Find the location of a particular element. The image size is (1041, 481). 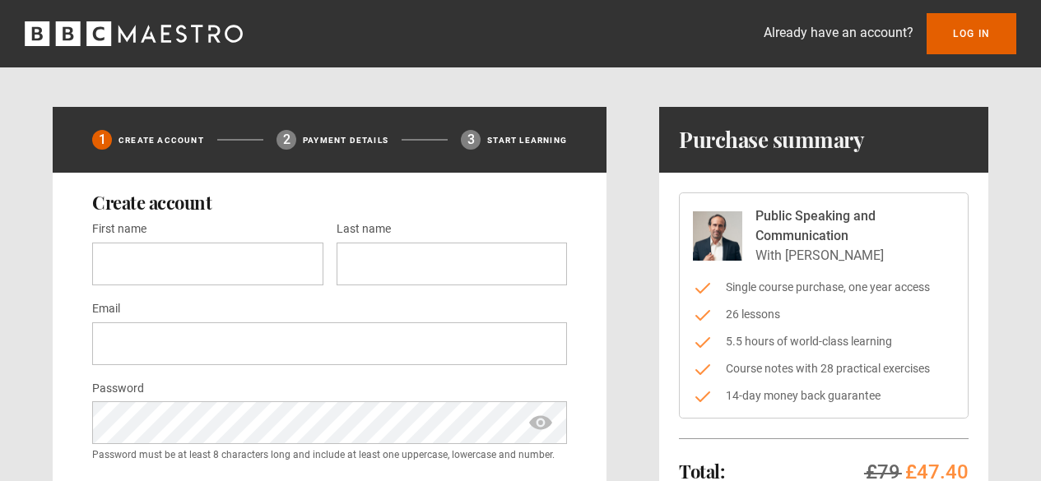

h2: Total: is located at coordinates (701, 471).